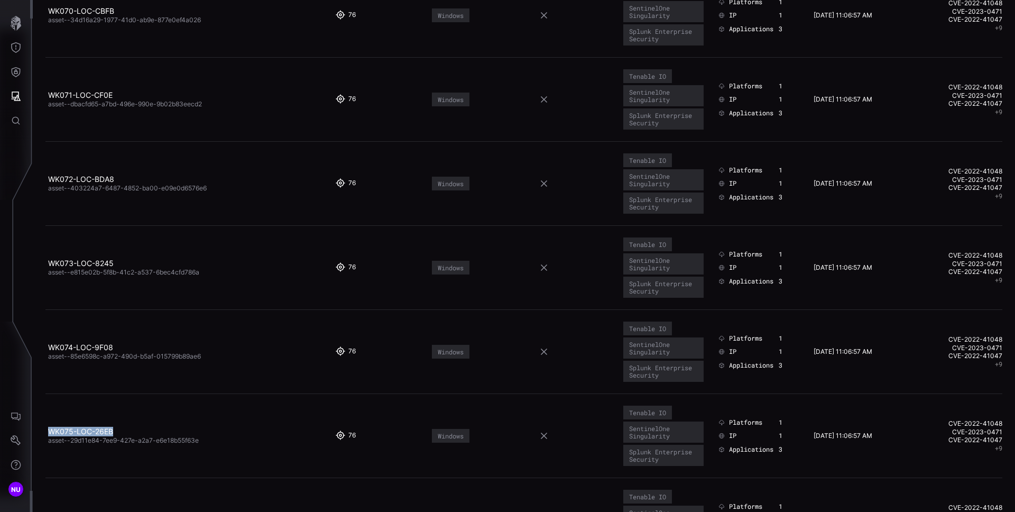  I want to click on span: asset--34d16a29-1977-41d0-ab9e-877e0ef4a026, so click(124, 20).